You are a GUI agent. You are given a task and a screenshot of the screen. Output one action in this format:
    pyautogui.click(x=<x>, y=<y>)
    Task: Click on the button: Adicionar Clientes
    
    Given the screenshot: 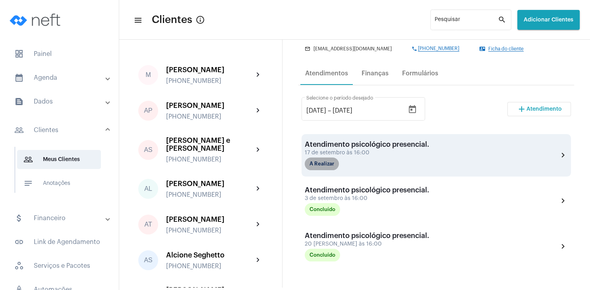 What is the action you would take?
    pyautogui.click(x=548, y=20)
    